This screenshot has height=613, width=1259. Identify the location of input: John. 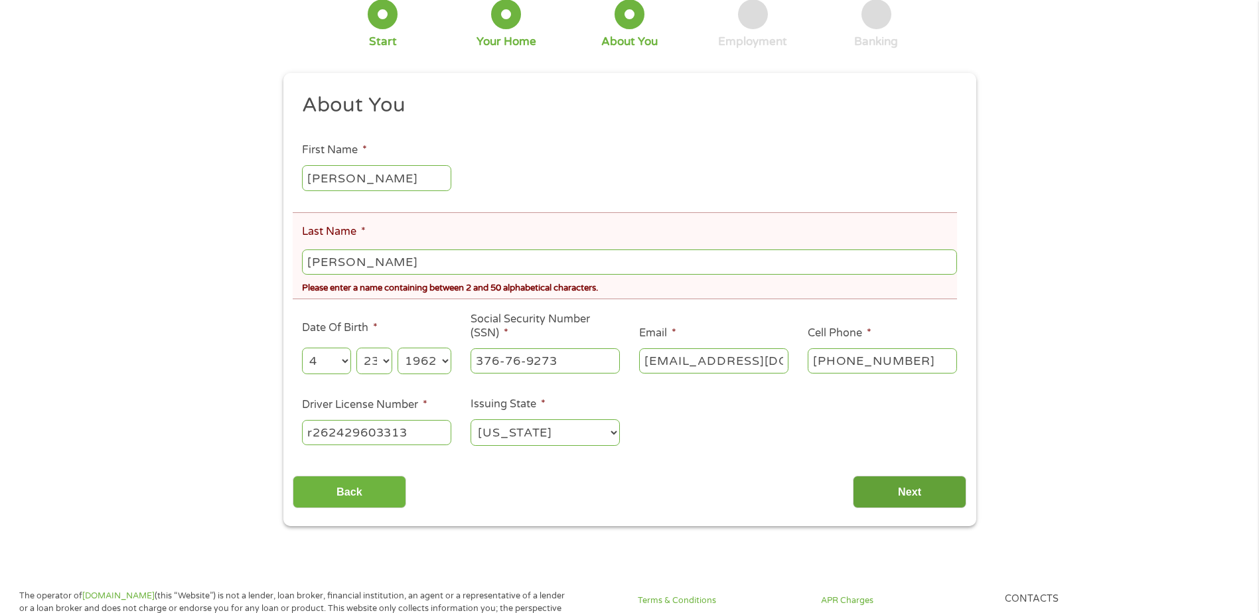
(376, 178).